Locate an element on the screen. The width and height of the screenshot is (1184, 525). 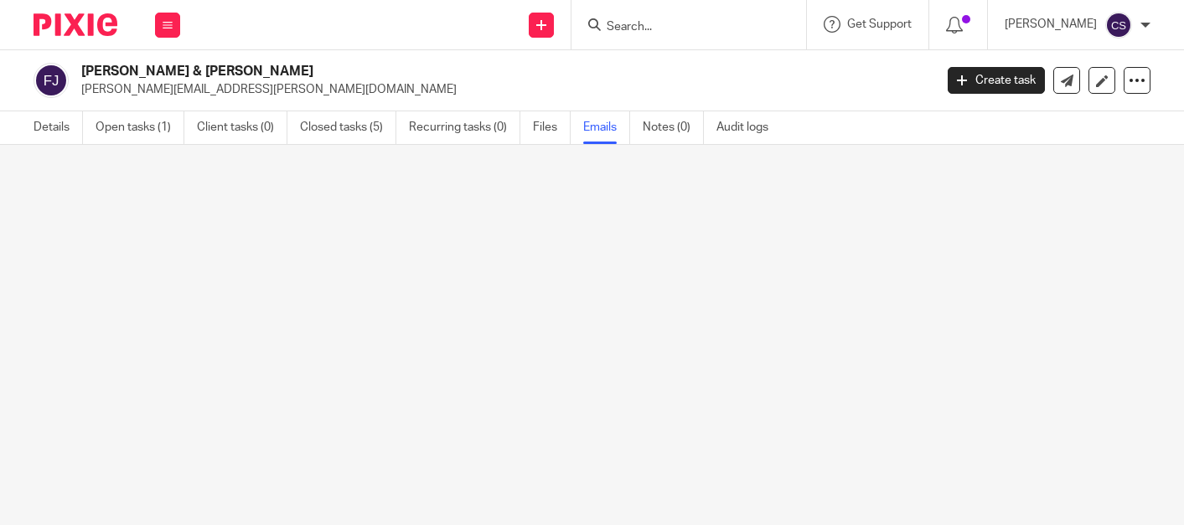
a: Closed tasks (5) is located at coordinates (348, 127).